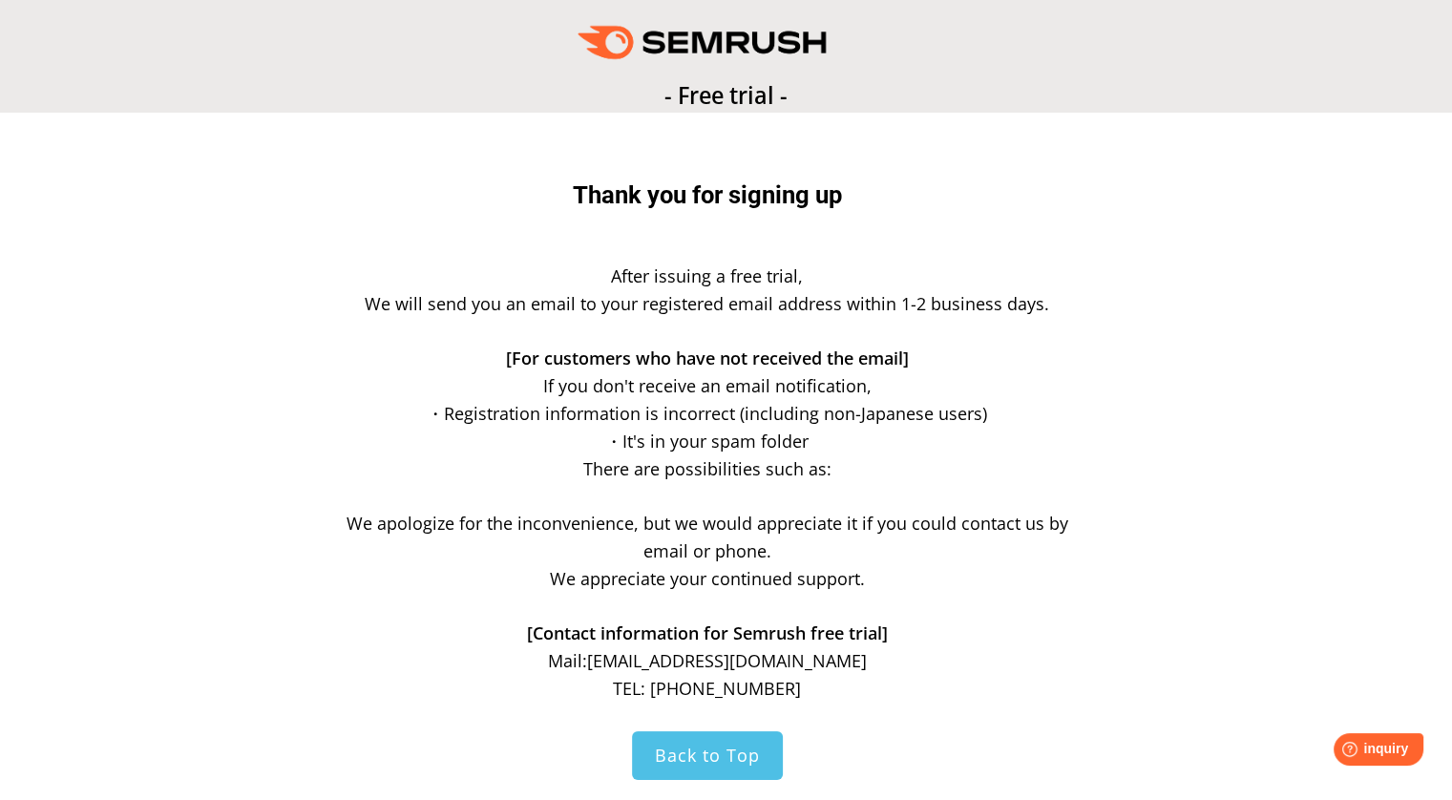 The width and height of the screenshot is (1452, 800). I want to click on a: Back to Top, so click(708, 755).